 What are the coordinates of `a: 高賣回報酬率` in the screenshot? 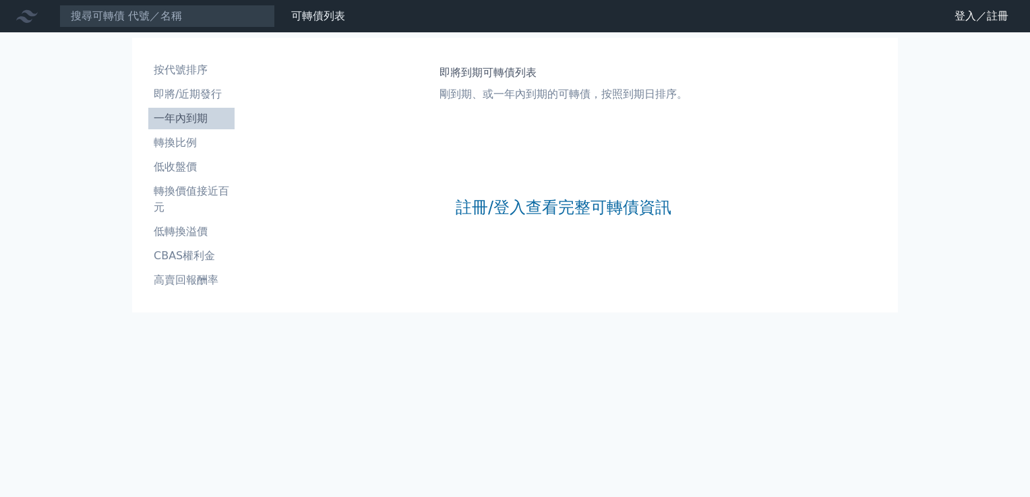 It's located at (191, 280).